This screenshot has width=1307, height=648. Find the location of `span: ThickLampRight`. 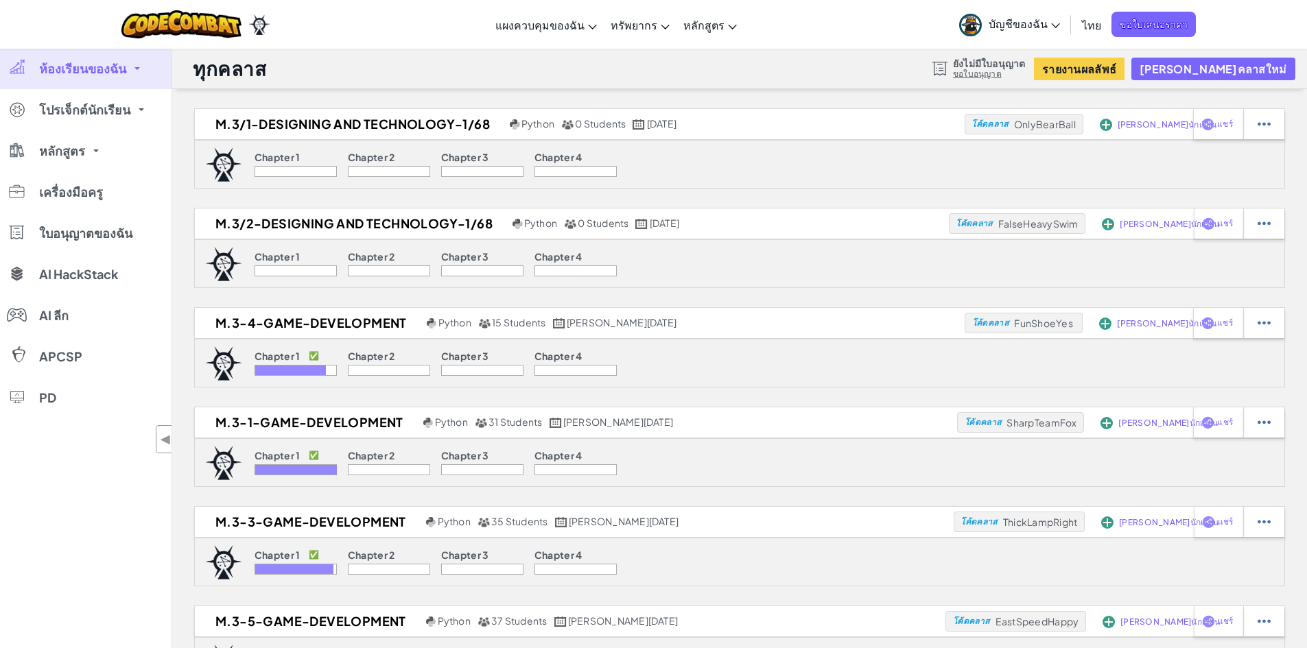

span: ThickLampRight is located at coordinates (1040, 522).